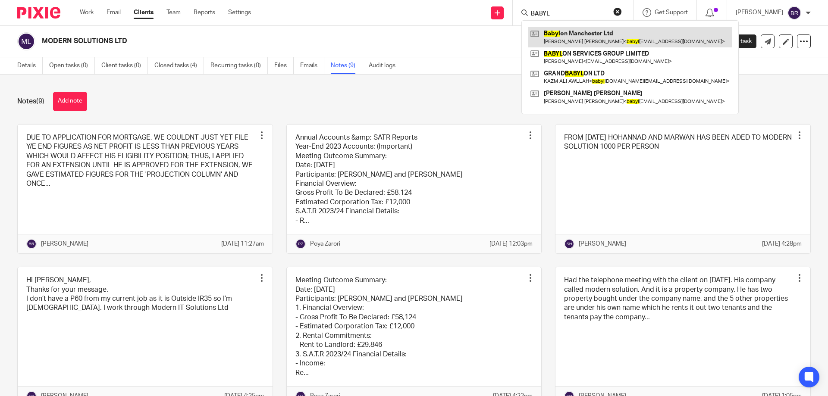  Describe the element at coordinates (239, 13) in the screenshot. I see `a: Settings` at that location.